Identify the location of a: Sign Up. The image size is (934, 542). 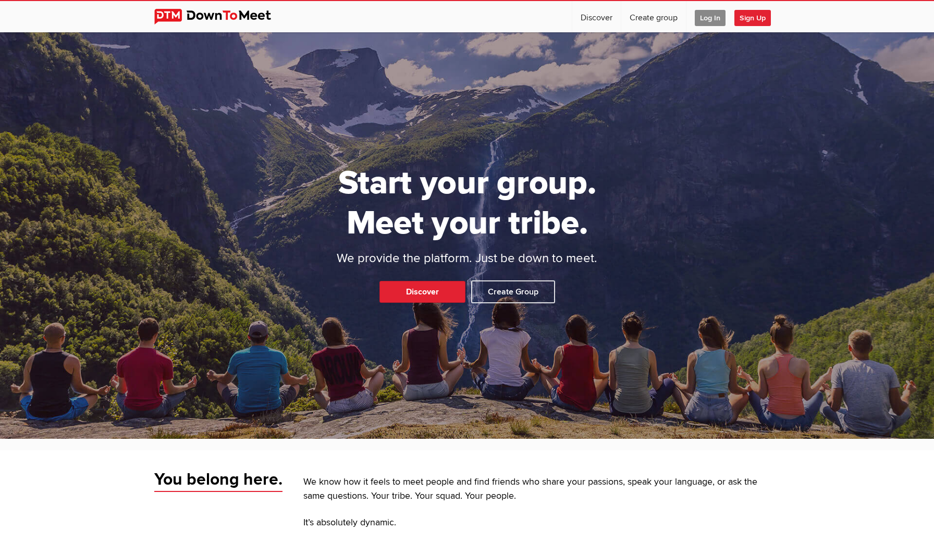
(756, 17).